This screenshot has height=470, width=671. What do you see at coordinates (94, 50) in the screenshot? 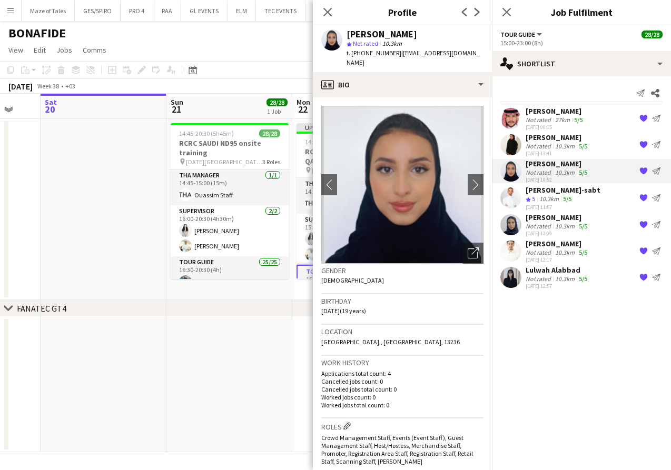
I see `span: Comms` at bounding box center [94, 50].